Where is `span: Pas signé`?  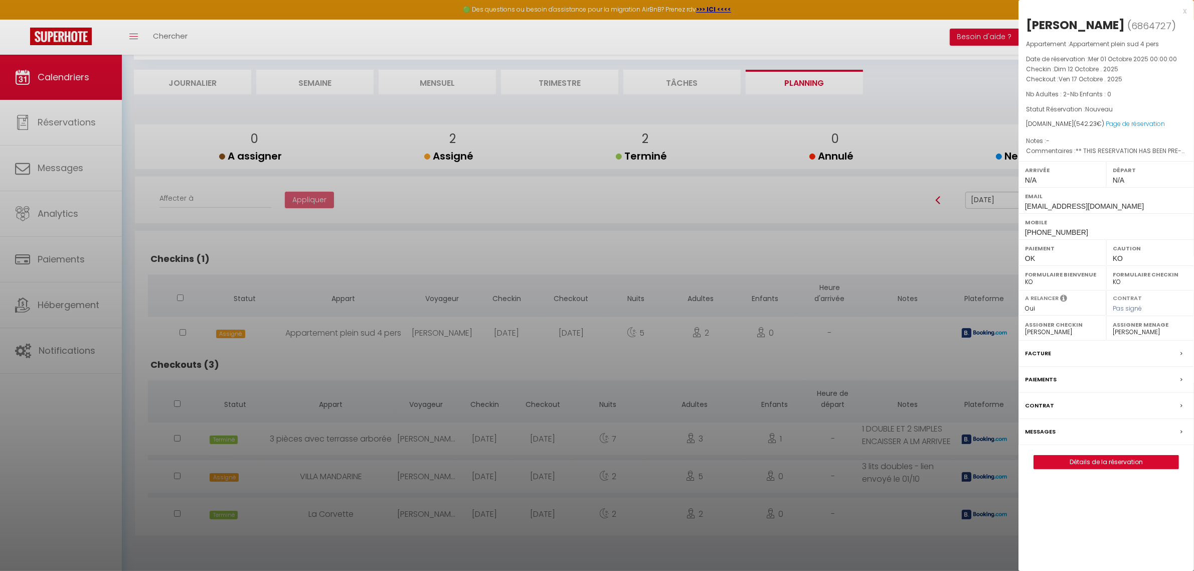 span: Pas signé is located at coordinates (1127, 308).